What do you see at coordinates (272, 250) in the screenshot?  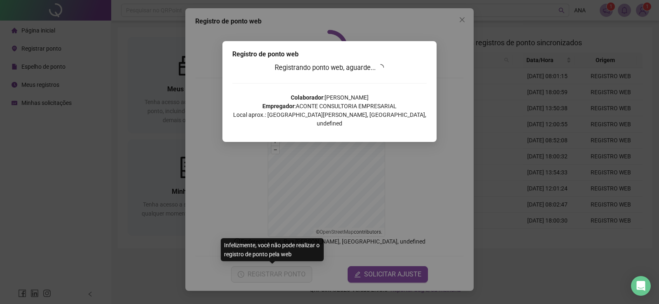 I see `div: Infelizmente, você não pode realizar o registro de ponto pela web` at bounding box center [272, 250].